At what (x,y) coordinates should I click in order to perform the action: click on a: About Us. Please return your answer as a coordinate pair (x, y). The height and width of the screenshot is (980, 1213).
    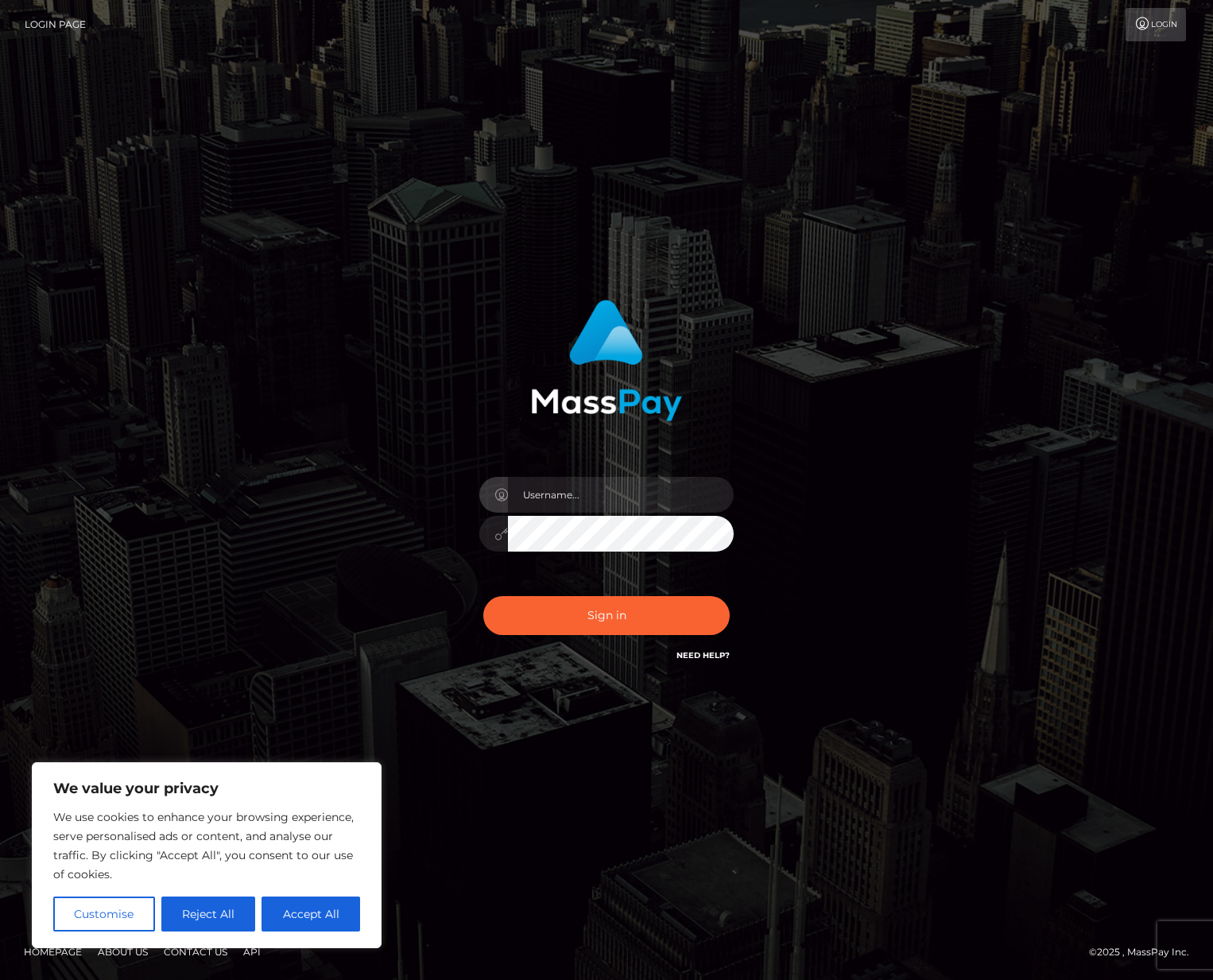
    Looking at the image, I should click on (122, 952).